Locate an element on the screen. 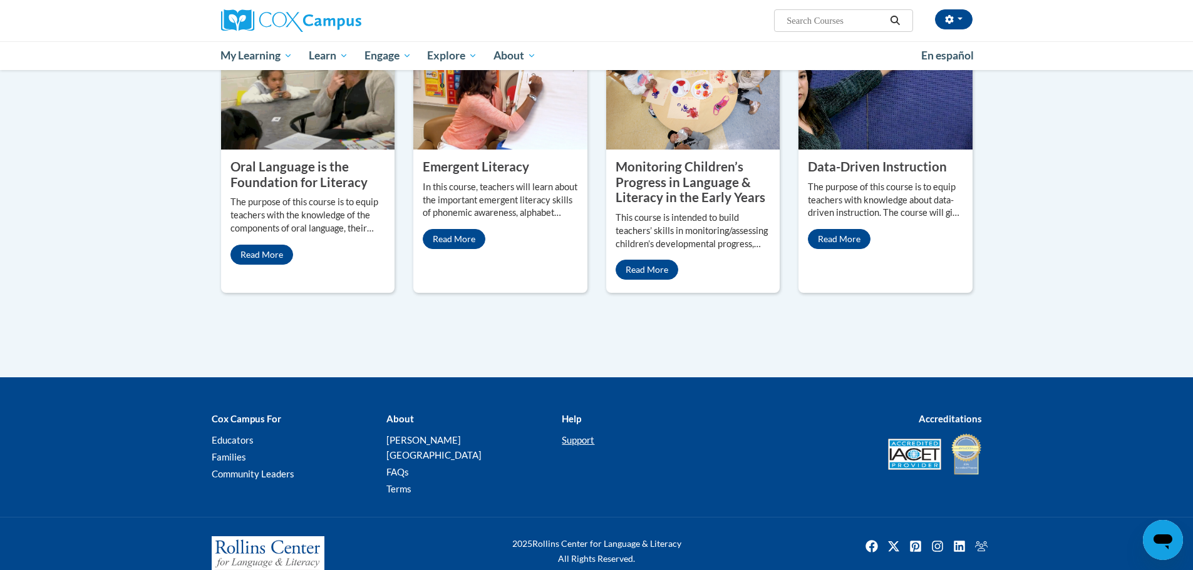 Image resolution: width=1193 pixels, height=570 pixels. span: About is located at coordinates (515, 56).